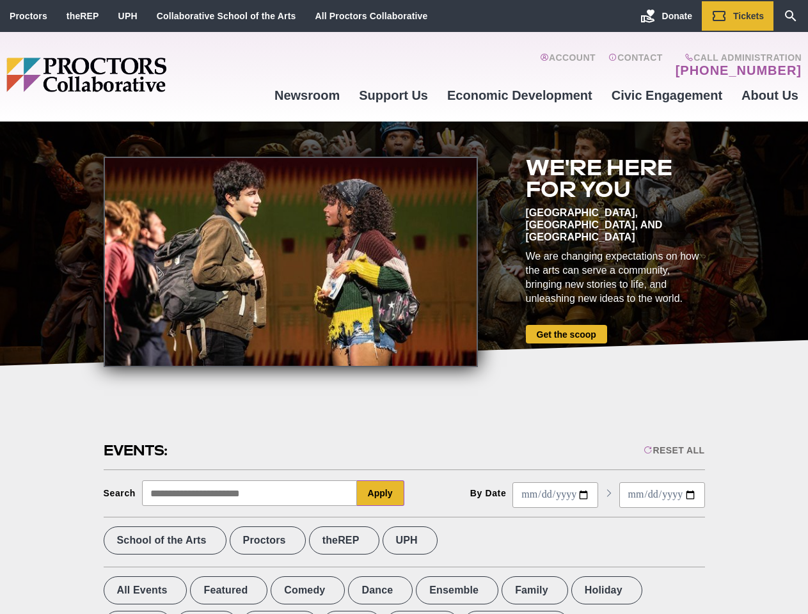  Describe the element at coordinates (344, 541) in the screenshot. I see `label: theREP` at that location.